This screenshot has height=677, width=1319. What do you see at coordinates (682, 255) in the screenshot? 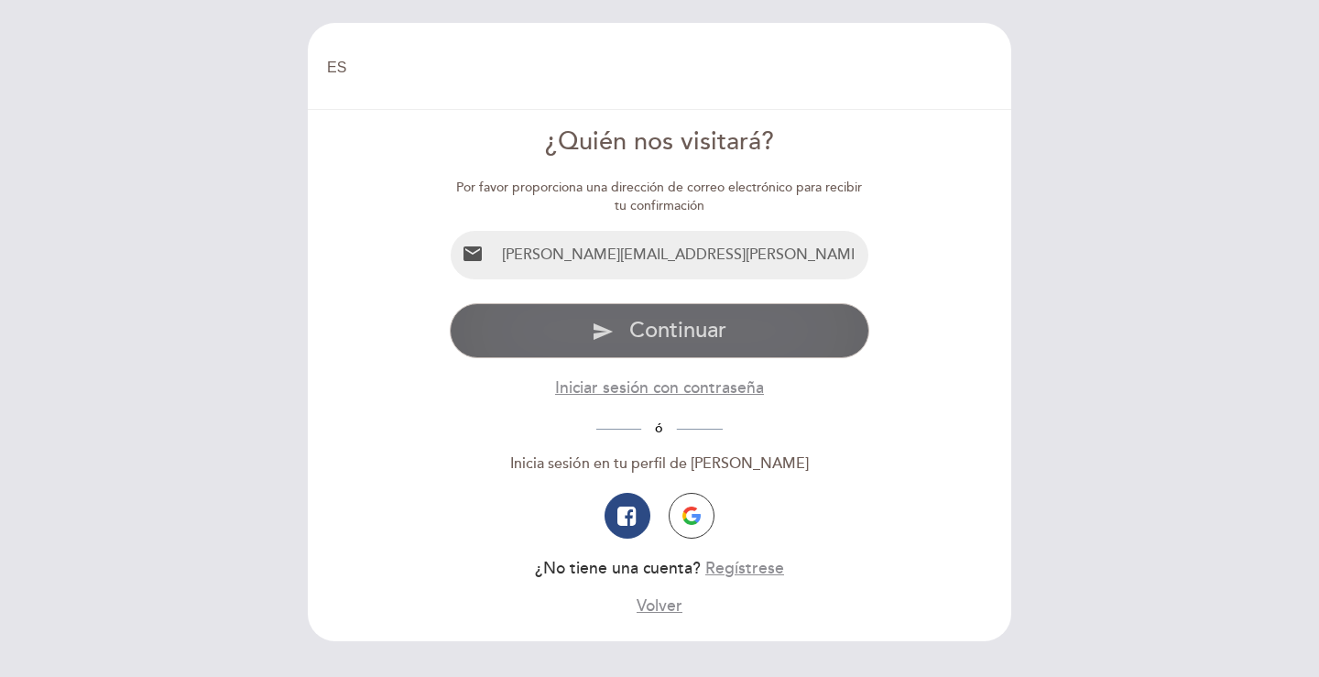
I see `input: Email` at bounding box center [682, 255].